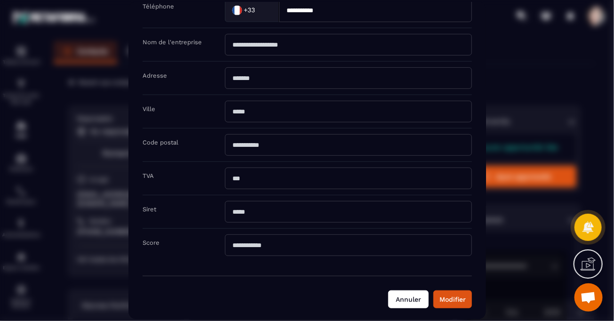  Describe the element at coordinates (151, 242) in the screenshot. I see `label: Score` at that location.